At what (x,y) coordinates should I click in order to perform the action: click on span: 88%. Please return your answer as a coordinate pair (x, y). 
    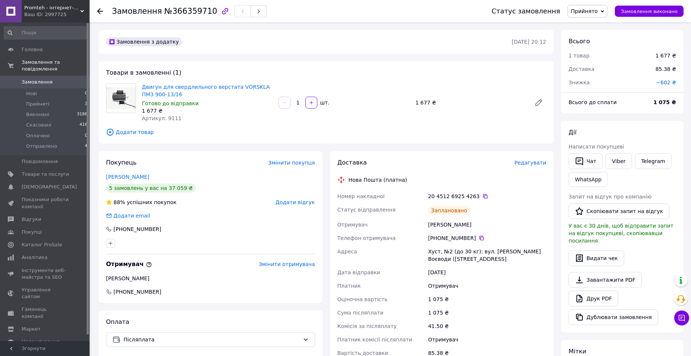
    Looking at the image, I should click on (119, 202).